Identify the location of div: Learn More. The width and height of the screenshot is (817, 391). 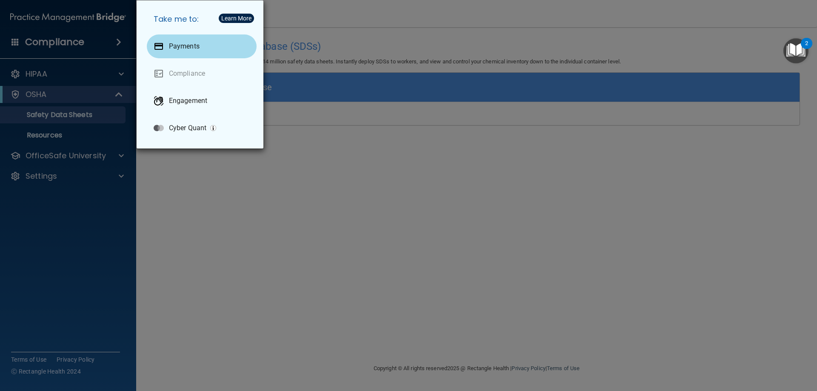
(236, 18).